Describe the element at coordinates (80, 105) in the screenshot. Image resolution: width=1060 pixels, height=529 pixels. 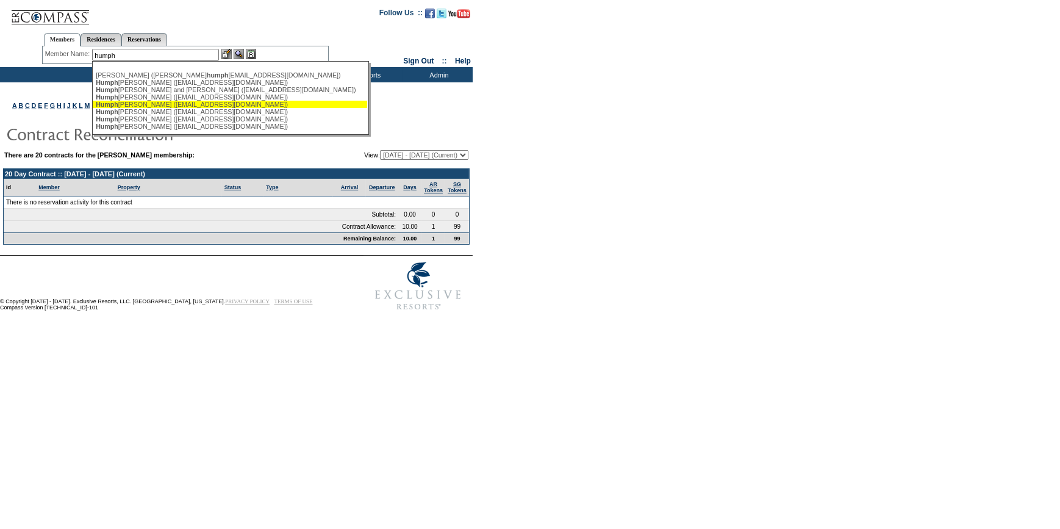
I see `a: L` at that location.